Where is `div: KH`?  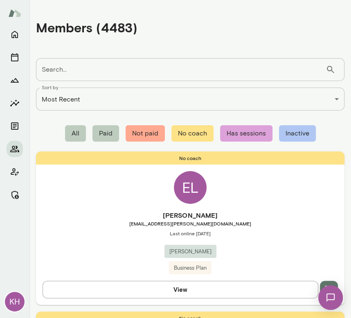 div: KH is located at coordinates (15, 301).